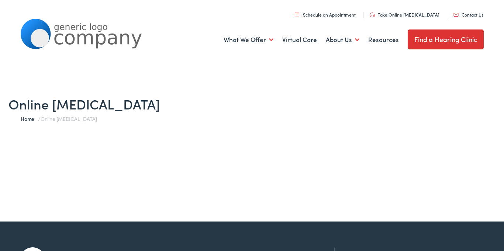 The image size is (504, 251). Describe the element at coordinates (325, 14) in the screenshot. I see `a: Schedule an Appointment` at that location.